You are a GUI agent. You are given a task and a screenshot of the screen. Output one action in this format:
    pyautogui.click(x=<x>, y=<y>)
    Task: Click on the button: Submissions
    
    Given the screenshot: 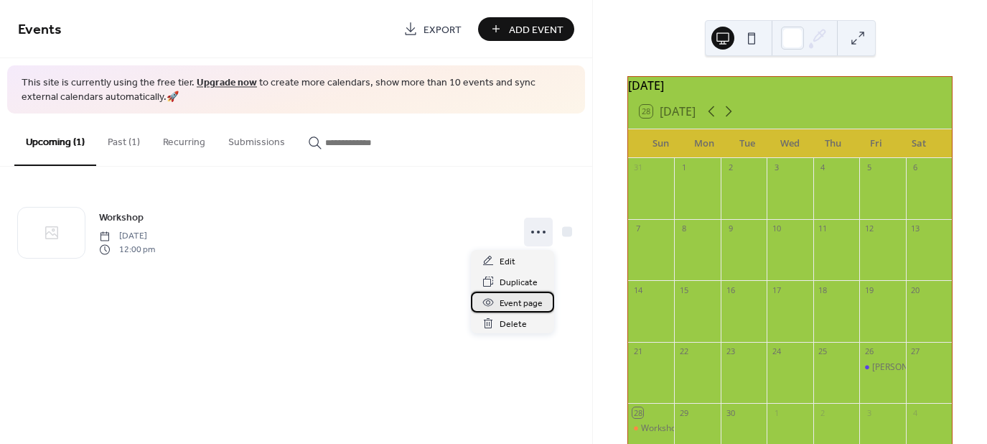 What is the action you would take?
    pyautogui.click(x=256, y=139)
    